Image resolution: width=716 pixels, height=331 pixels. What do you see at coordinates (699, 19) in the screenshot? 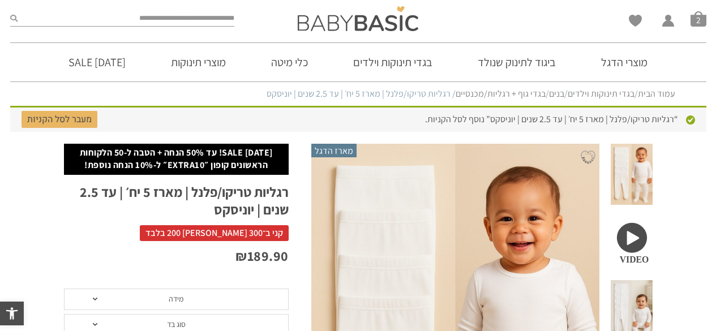
I see `a: סל קניות2` at bounding box center [699, 19].